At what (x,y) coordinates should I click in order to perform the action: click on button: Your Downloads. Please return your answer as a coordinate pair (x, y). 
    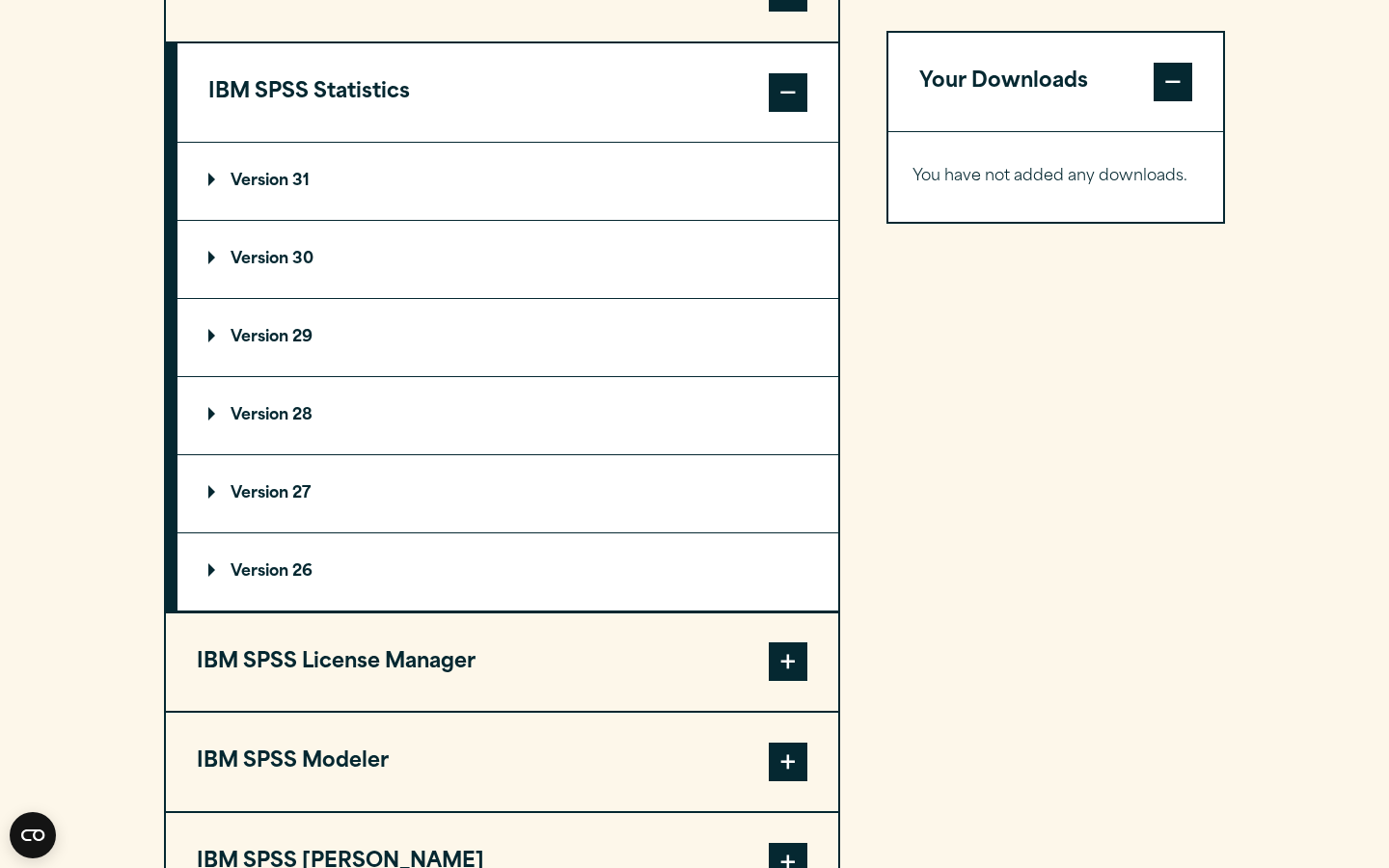
    Looking at the image, I should click on (1055, 82).